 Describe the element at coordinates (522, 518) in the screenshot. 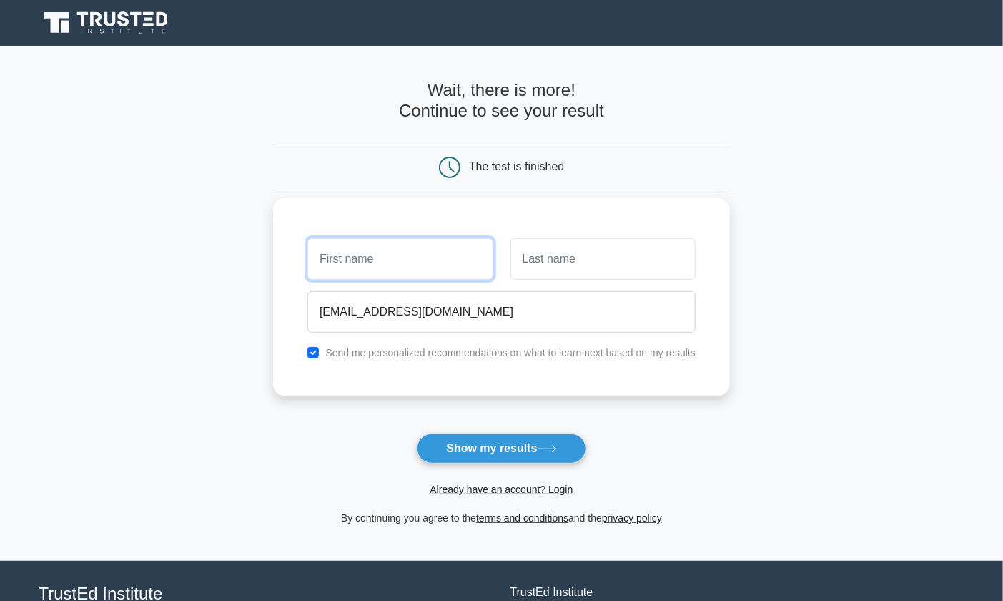

I see `a: terms and conditions` at that location.